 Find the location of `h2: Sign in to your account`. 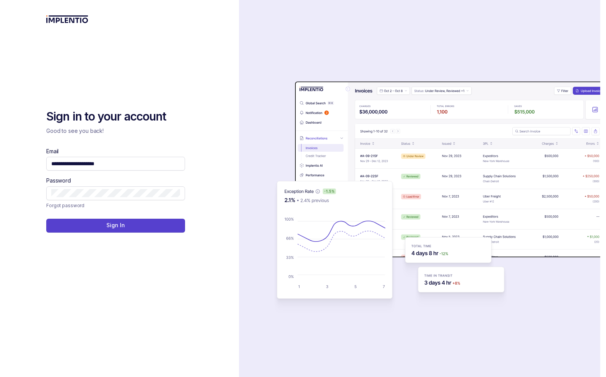

h2: Sign in to your account is located at coordinates (116, 117).